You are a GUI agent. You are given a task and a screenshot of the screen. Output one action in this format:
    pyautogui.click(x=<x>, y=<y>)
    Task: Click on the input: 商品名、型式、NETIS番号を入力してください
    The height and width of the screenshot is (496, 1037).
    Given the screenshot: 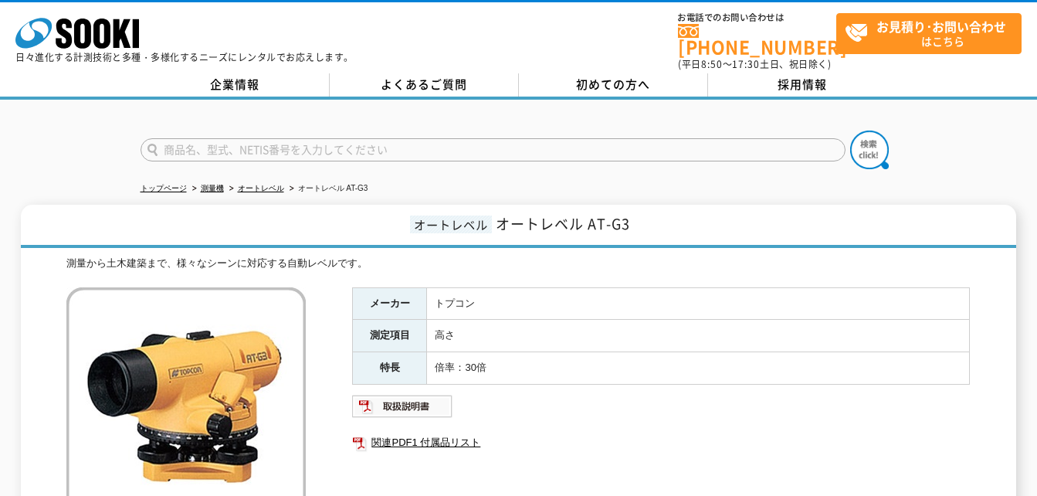 What is the action you would take?
    pyautogui.click(x=493, y=150)
    